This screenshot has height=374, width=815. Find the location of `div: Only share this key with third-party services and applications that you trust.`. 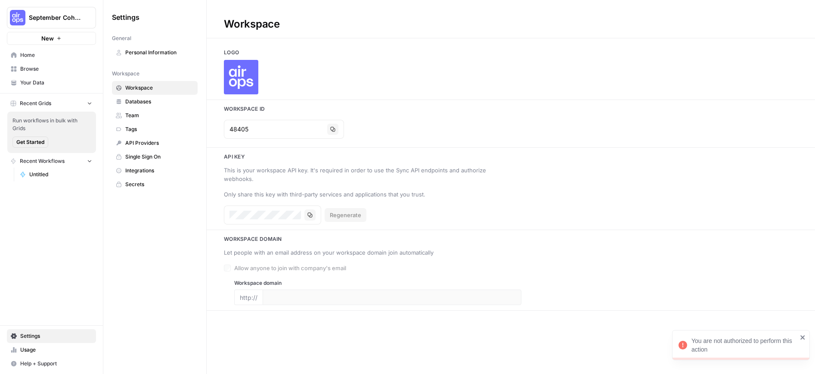

div: Only share this key with third-party services and applications that you trust. is located at coordinates (367, 194).